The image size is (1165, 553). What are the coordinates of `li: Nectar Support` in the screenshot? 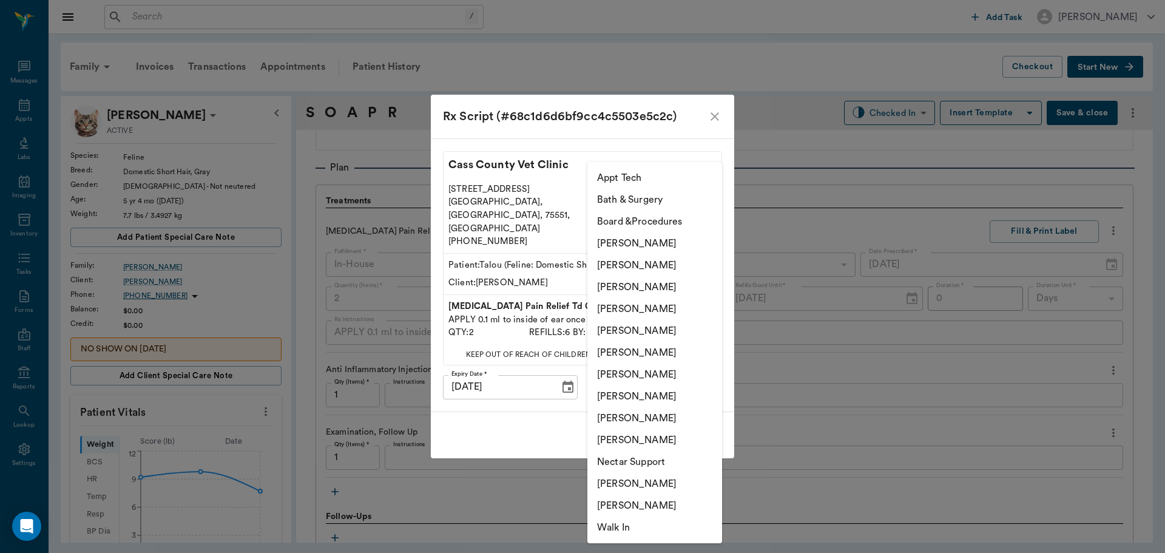 It's located at (655, 462).